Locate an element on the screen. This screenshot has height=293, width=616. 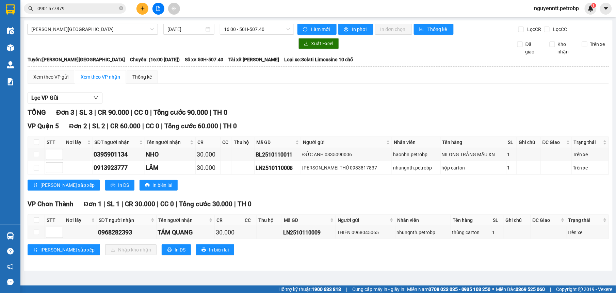
strong: 1900 633 818 is located at coordinates (326, 289).